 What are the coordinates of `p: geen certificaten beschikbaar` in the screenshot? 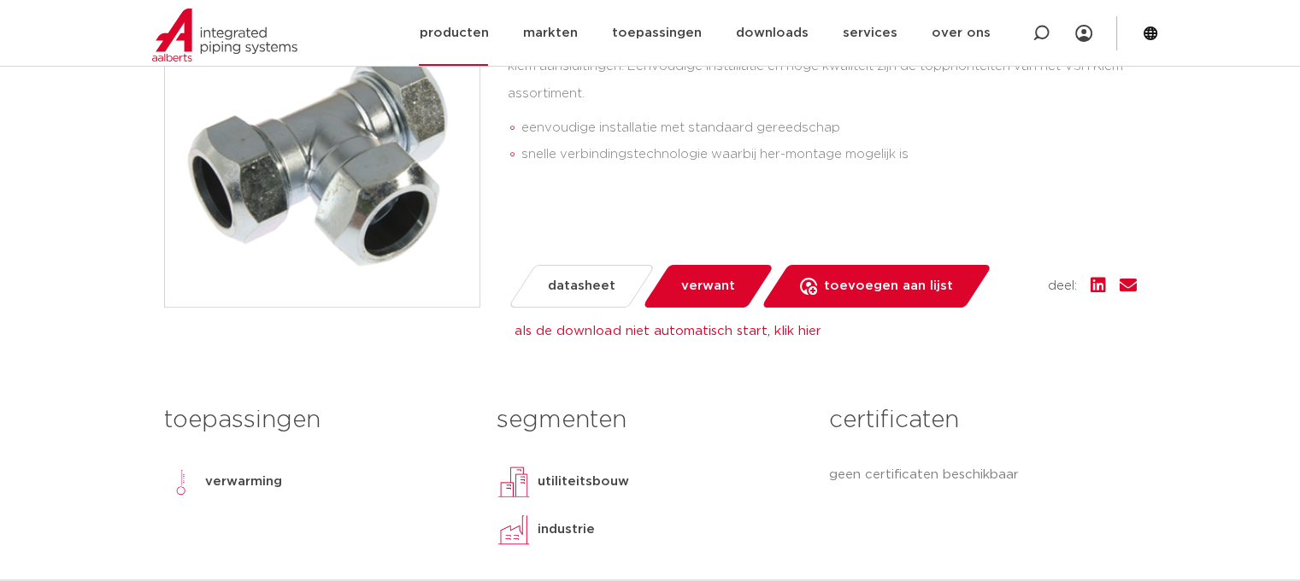 It's located at (982, 475).